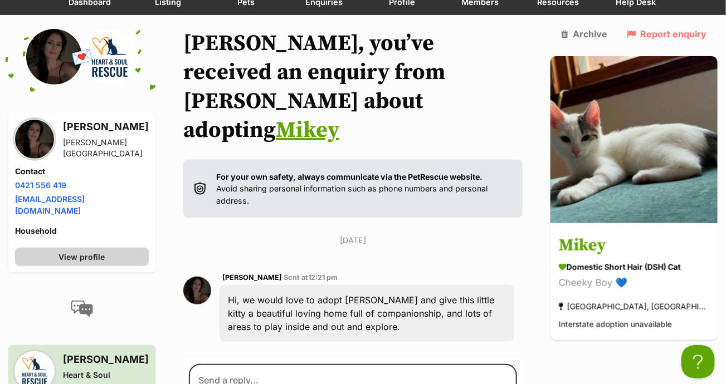 This screenshot has height=384, width=726. Describe the element at coordinates (82, 231) in the screenshot. I see `h4: Household` at that location.